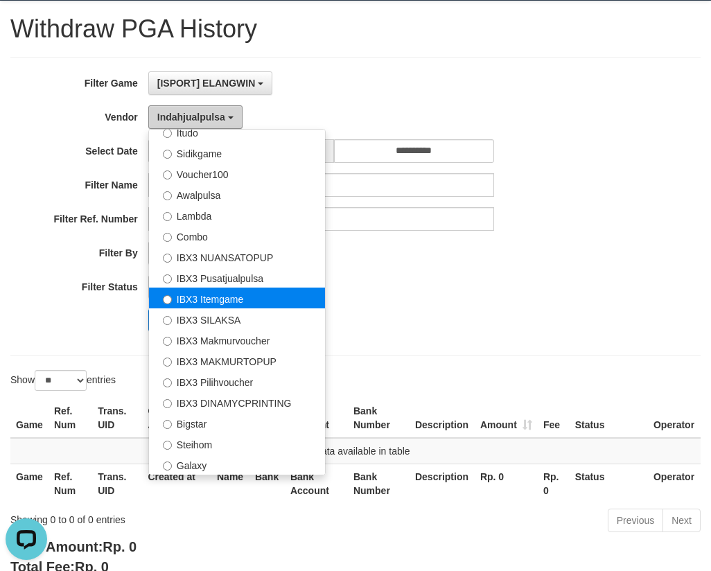 Image resolution: width=711 pixels, height=571 pixels. Describe the element at coordinates (267, 483) in the screenshot. I see `th: Bank` at that location.